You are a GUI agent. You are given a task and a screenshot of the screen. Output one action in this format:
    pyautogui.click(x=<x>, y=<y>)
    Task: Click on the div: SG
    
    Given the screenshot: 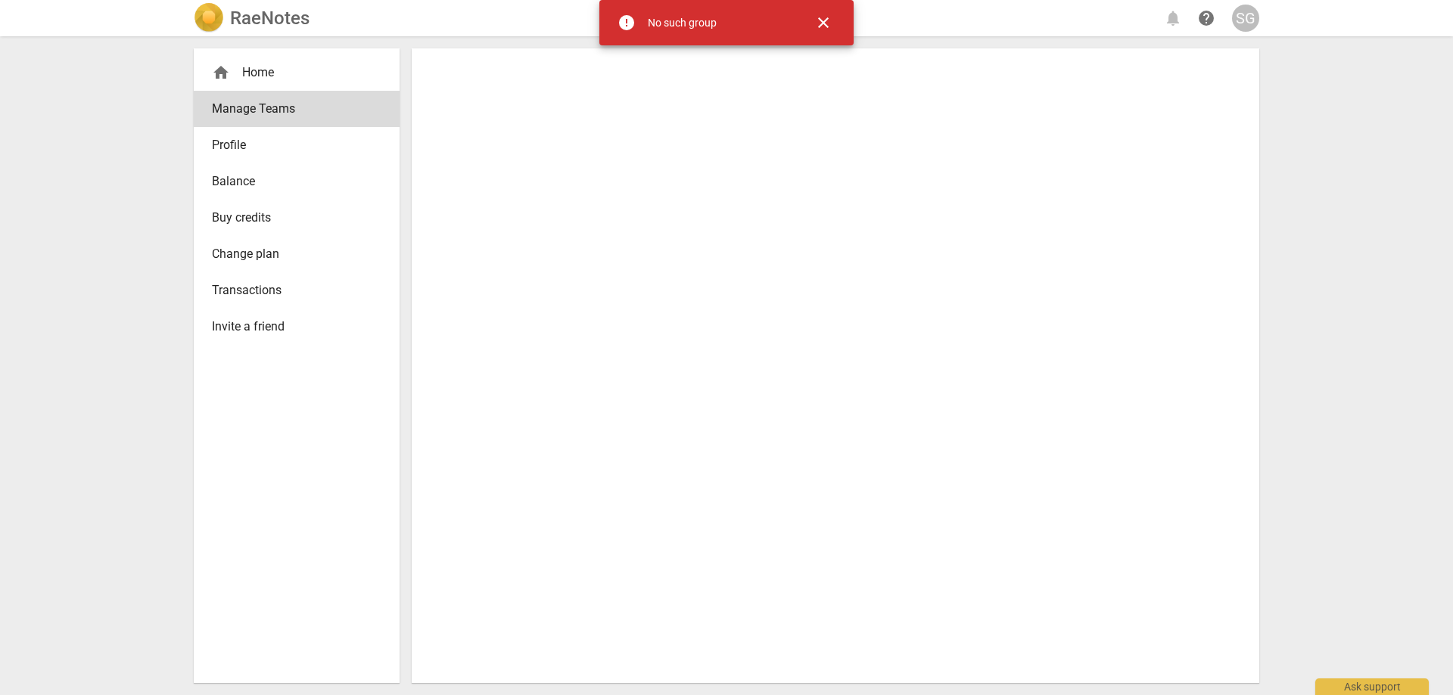 What is the action you would take?
    pyautogui.click(x=1245, y=18)
    